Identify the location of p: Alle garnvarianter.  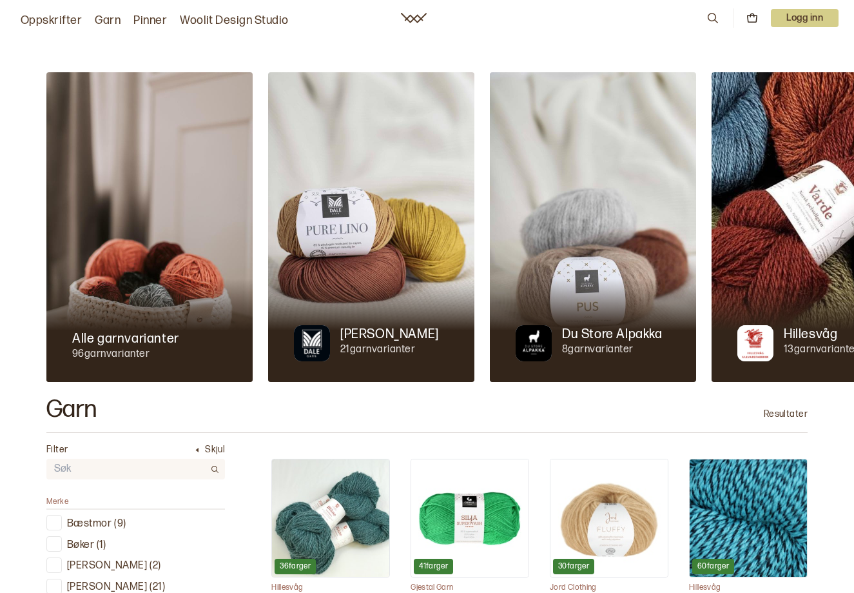
(126, 339).